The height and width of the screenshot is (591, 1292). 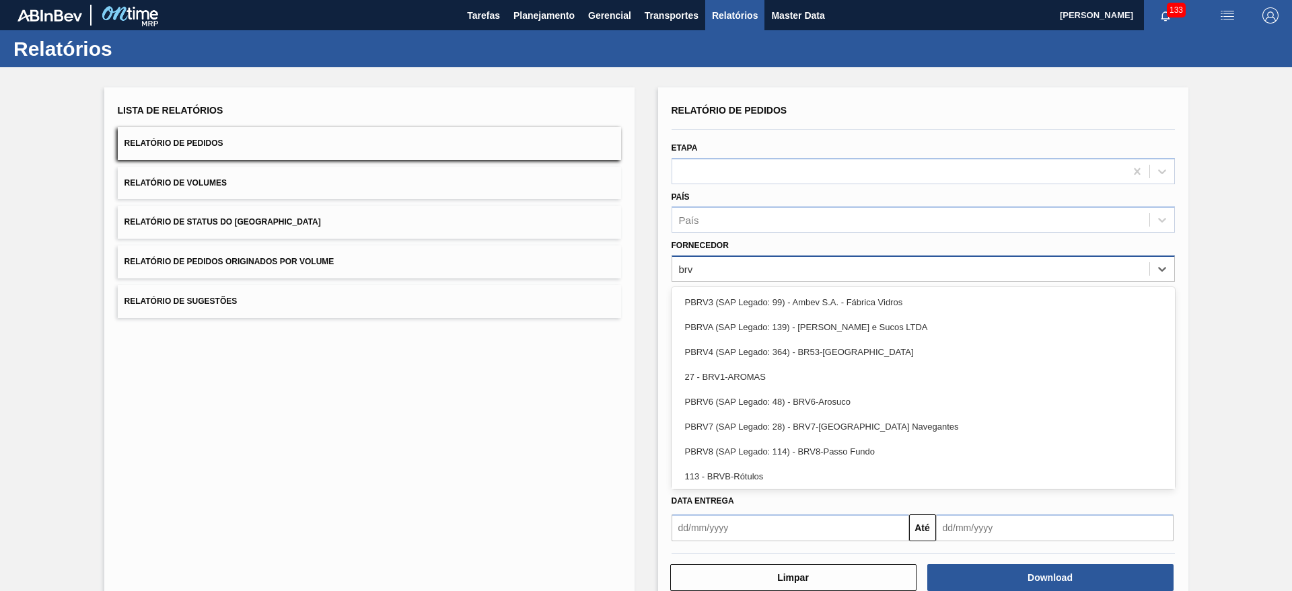 I want to click on button: Limpar, so click(x=793, y=578).